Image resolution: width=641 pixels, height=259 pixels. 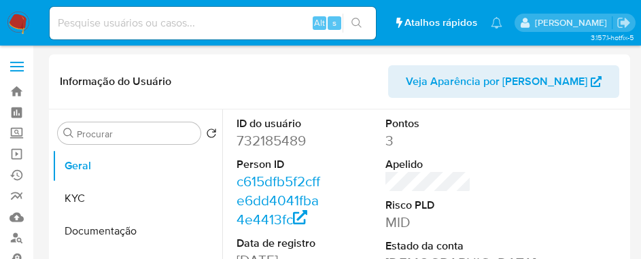 What do you see at coordinates (279, 141) in the screenshot?
I see `dd: 732185489` at bounding box center [279, 141].